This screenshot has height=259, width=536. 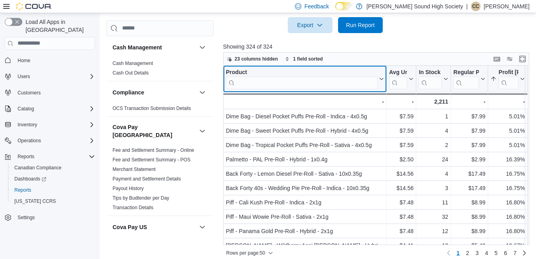 I want to click on a: OCS Transaction Submission Details, so click(x=152, y=108).